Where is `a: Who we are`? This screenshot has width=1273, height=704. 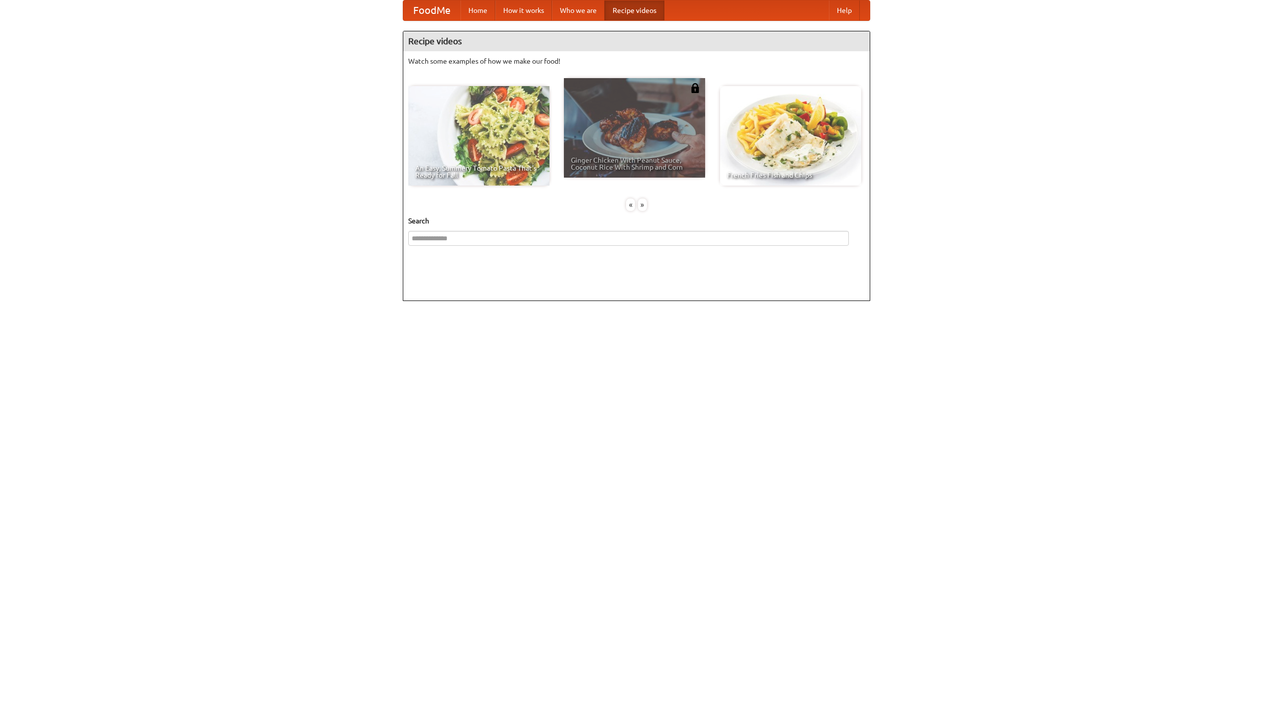
a: Who we are is located at coordinates (578, 10).